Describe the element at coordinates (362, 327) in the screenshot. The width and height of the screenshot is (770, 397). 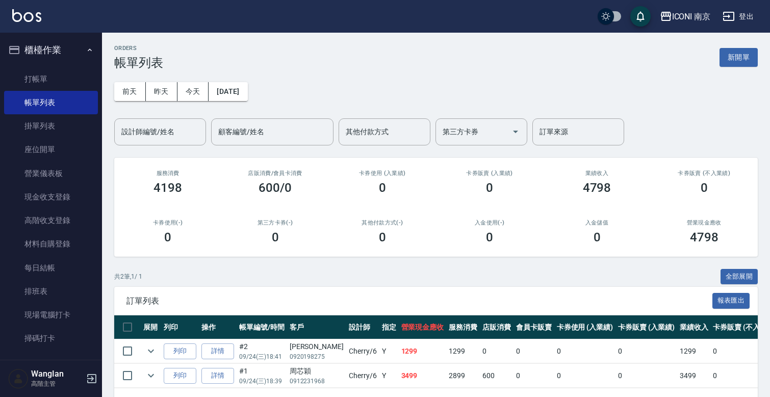
I see `th: 設計師` at that location.